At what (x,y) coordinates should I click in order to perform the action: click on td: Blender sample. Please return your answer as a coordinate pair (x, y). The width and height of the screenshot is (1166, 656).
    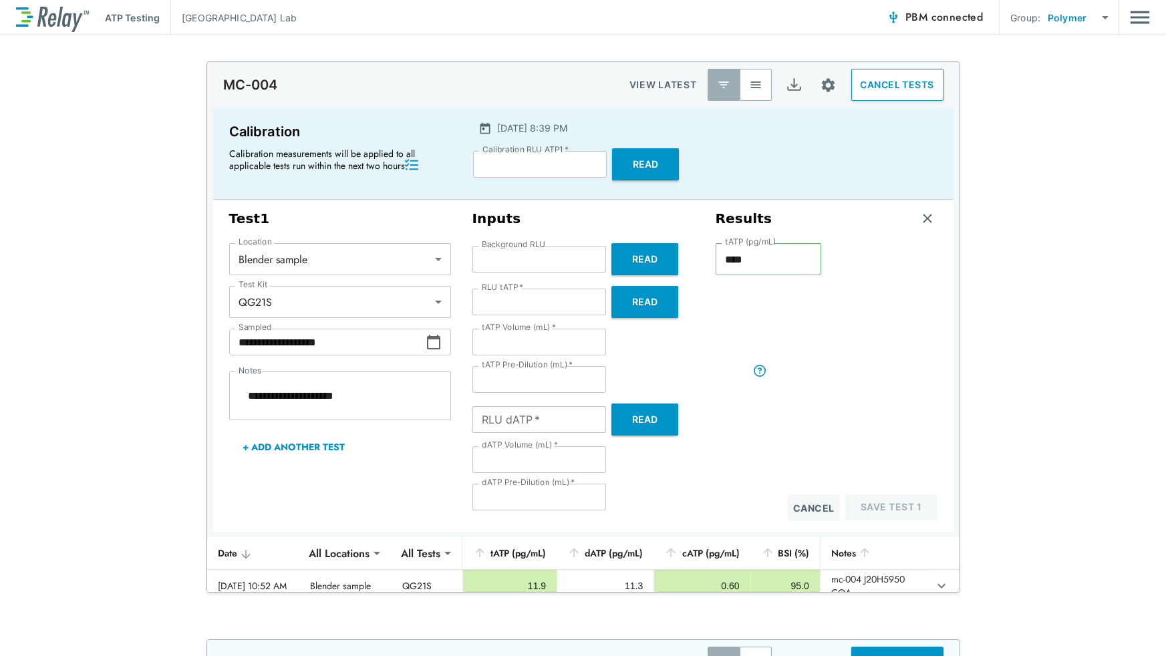
    Looking at the image, I should click on (345, 586).